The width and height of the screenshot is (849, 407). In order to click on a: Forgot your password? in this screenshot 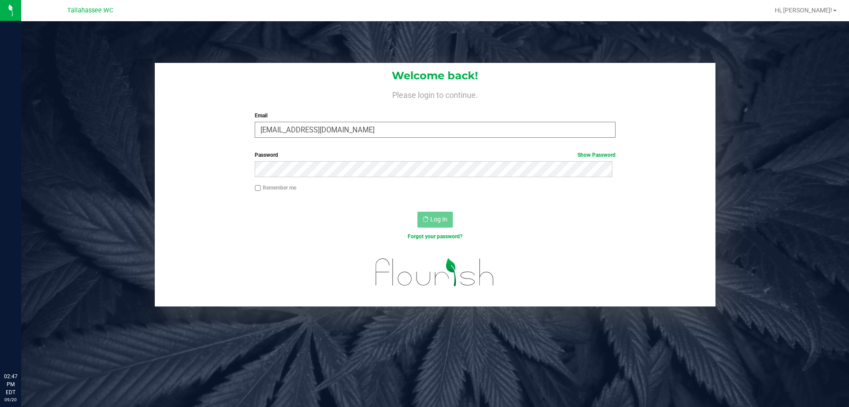, I will do `click(435, 236)`.